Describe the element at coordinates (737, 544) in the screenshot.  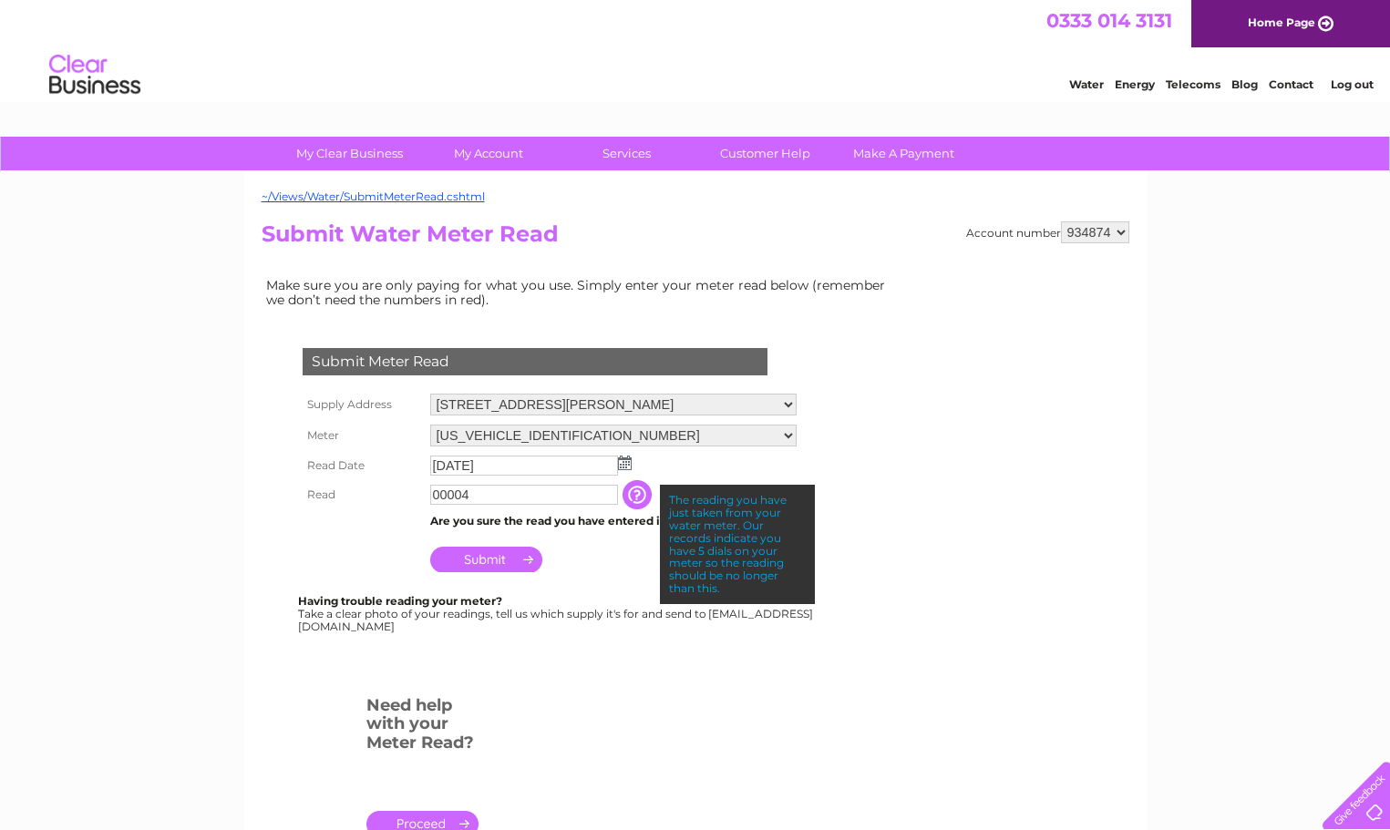
I see `div: The reading you have just taken from your water meter. Our records indicate you have 5 dials on y...` at that location.